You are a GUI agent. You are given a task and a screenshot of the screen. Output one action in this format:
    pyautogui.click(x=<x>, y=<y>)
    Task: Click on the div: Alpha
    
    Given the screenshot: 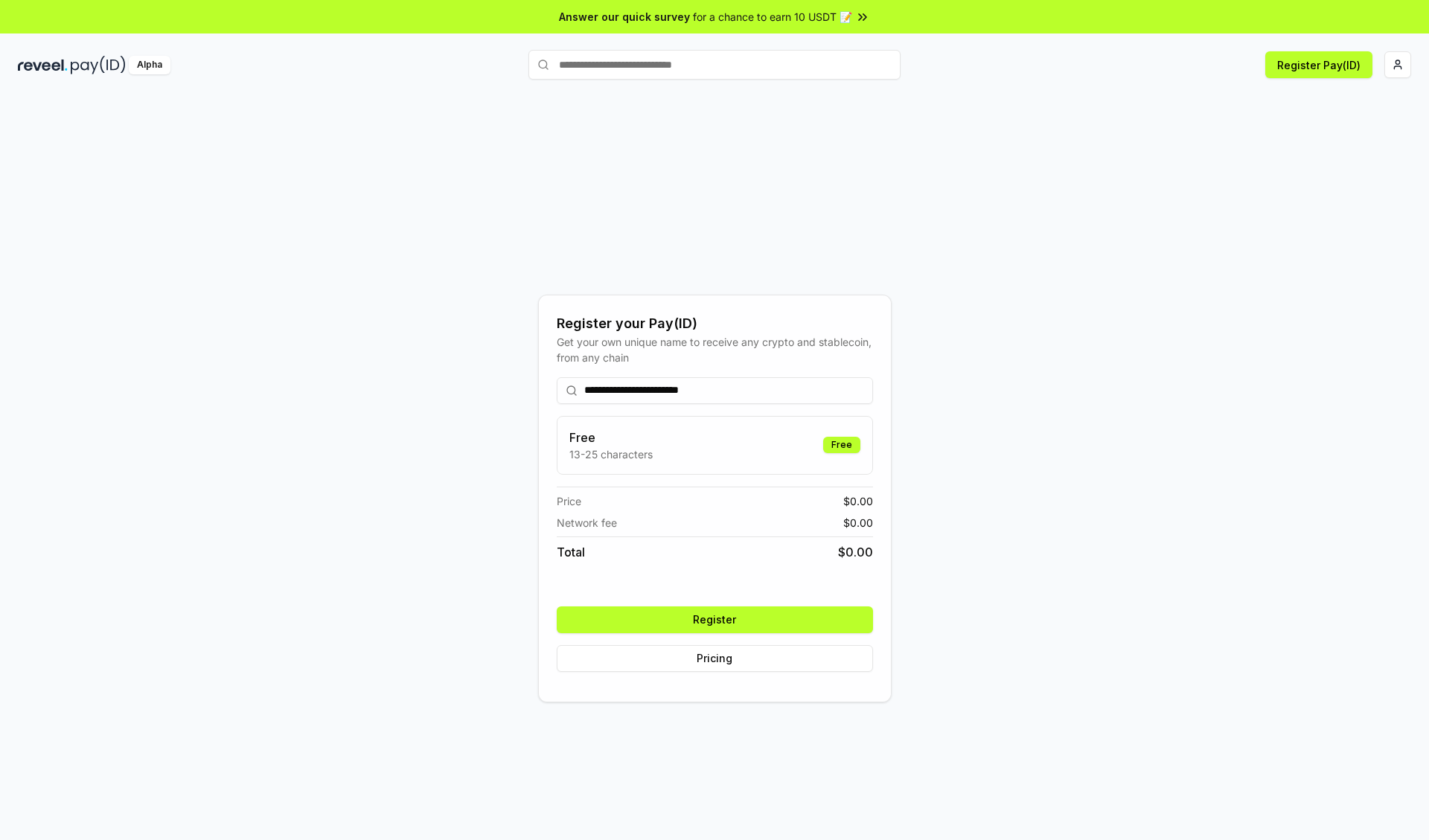 What is the action you would take?
    pyautogui.click(x=149, y=65)
    